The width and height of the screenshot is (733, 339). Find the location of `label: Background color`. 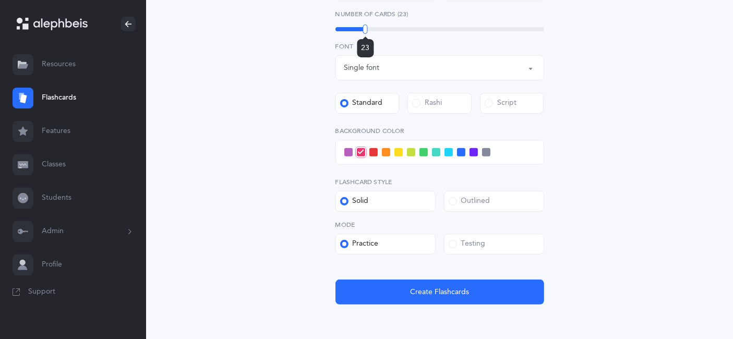

label: Background color is located at coordinates (440, 131).